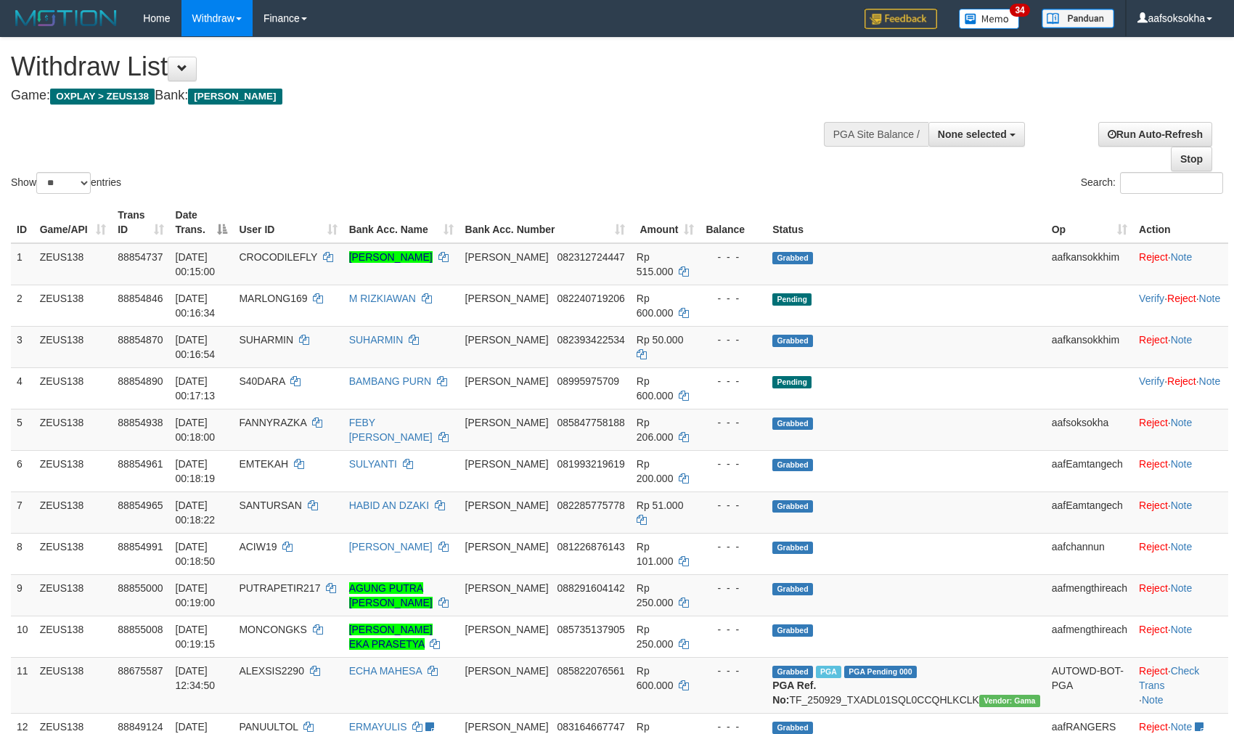 The image size is (1234, 734). What do you see at coordinates (140, 340) in the screenshot?
I see `span: 88854870` at bounding box center [140, 340].